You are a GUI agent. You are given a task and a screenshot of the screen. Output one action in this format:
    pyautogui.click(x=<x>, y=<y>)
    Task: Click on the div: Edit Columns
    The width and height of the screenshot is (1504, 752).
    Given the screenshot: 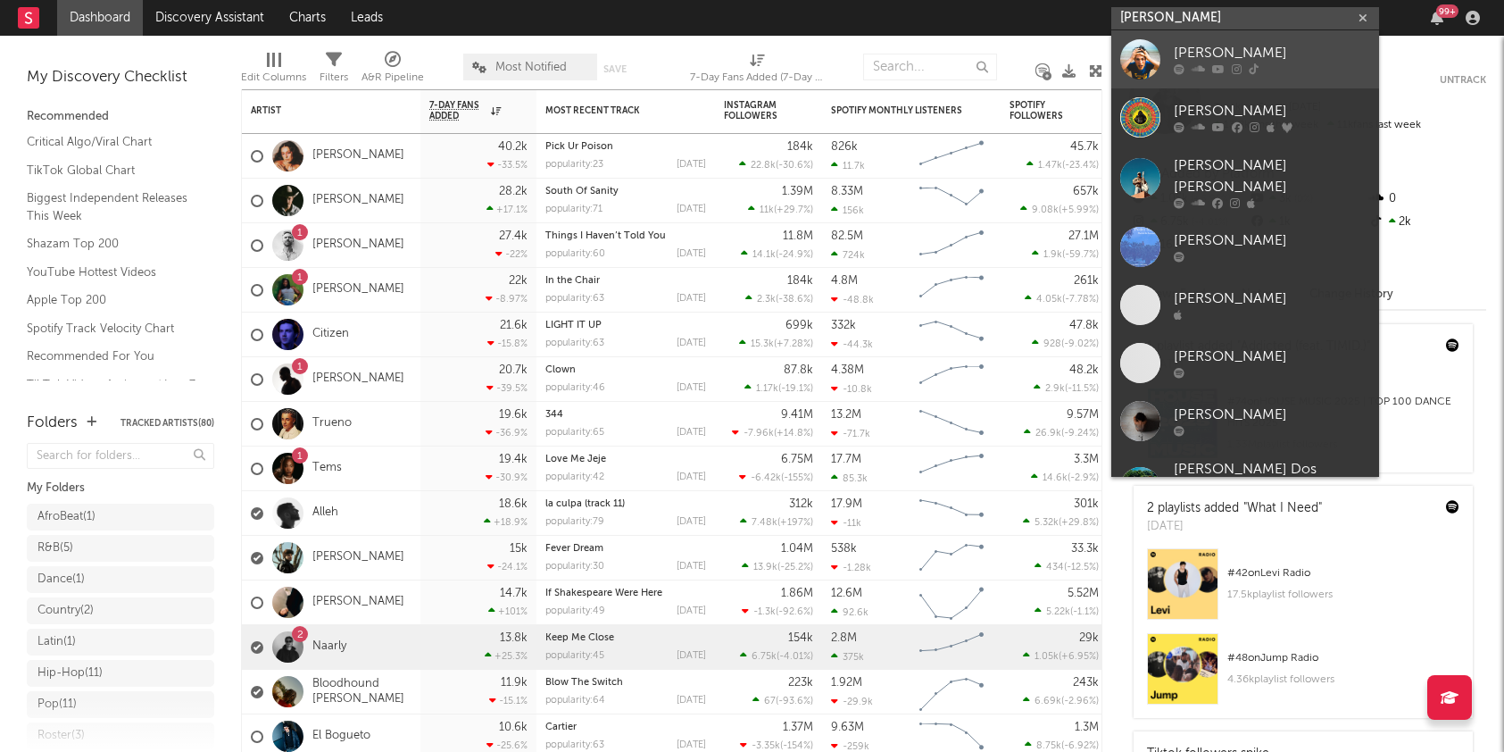 What is the action you would take?
    pyautogui.click(x=273, y=71)
    